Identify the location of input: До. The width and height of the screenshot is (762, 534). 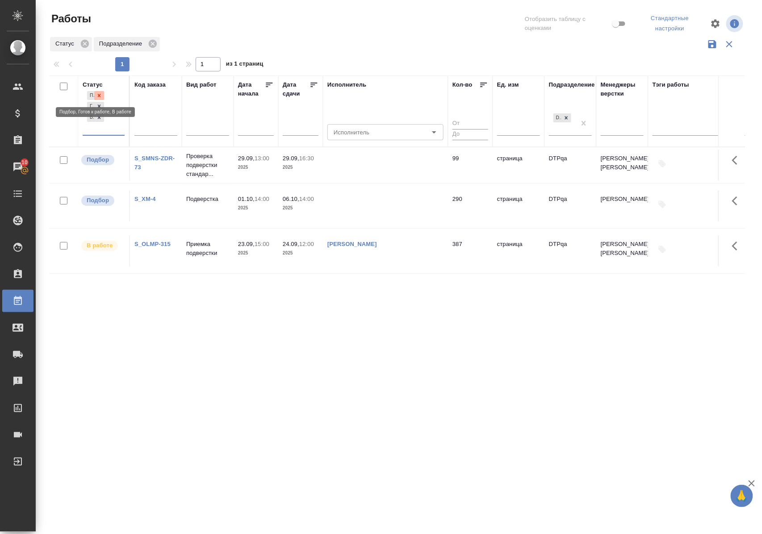
(470, 134).